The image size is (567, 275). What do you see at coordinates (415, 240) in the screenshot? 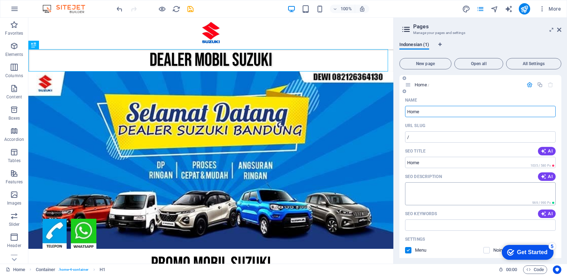
I see `p: Settings` at bounding box center [415, 240].